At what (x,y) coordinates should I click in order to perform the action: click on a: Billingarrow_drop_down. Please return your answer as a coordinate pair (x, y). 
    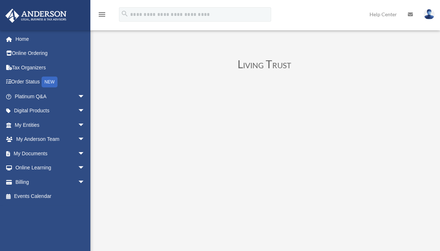
    Looking at the image, I should click on (50, 182).